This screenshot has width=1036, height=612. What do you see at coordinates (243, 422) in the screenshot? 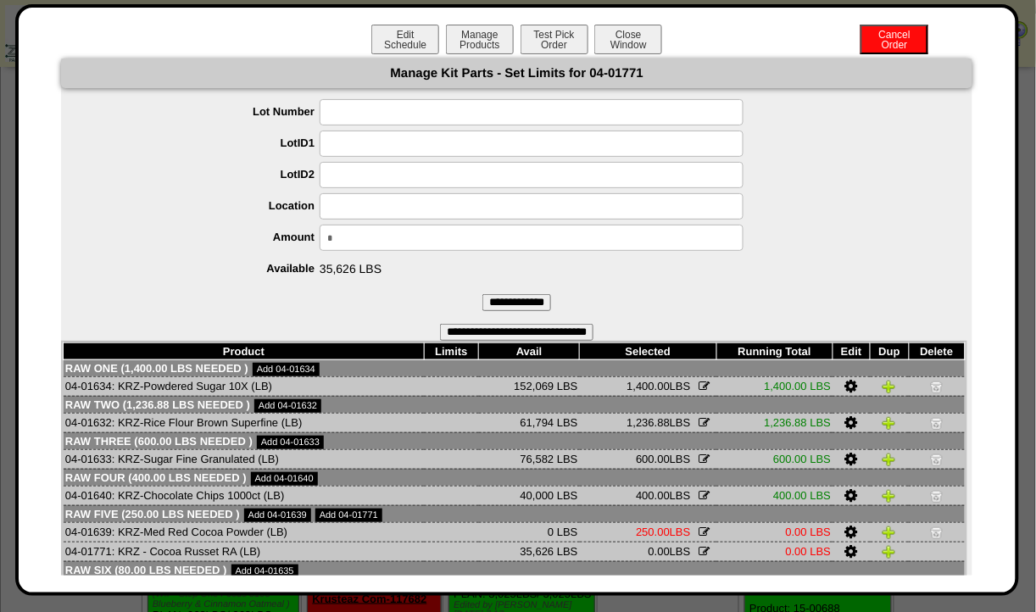
I see `td: 04-01632: KRZ-Rice Flour Brown Superfine (LB)` at bounding box center [243, 422].